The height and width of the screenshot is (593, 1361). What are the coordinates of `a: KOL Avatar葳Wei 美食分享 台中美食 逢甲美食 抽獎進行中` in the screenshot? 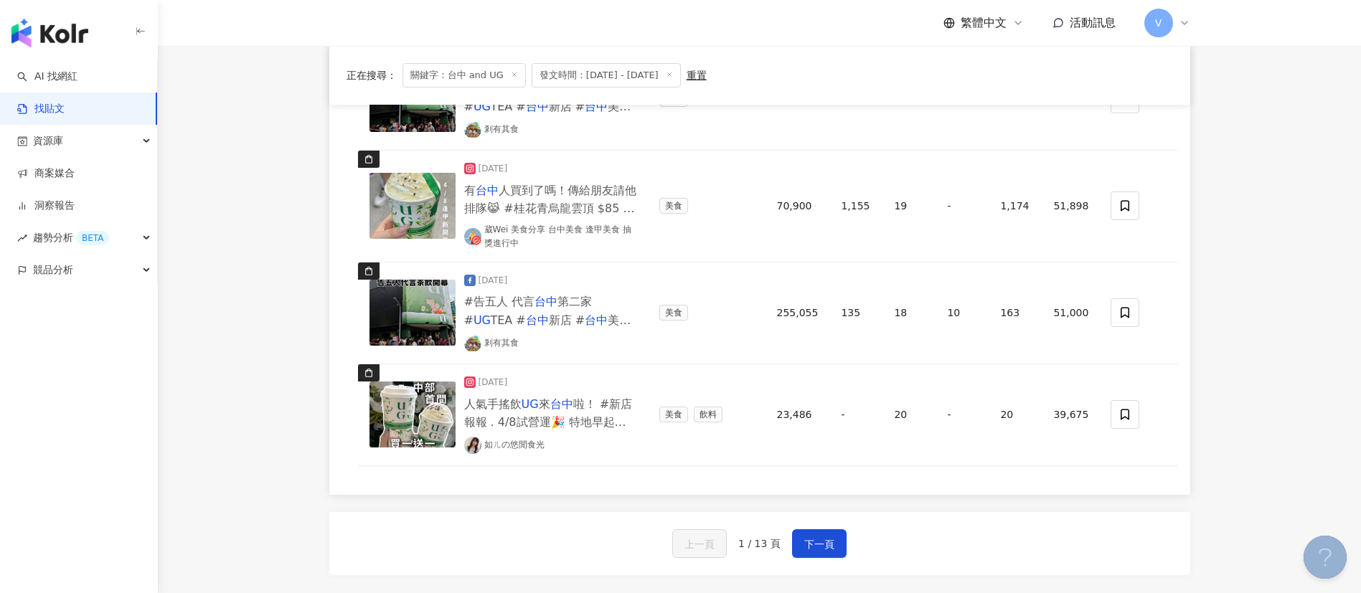 It's located at (550, 237).